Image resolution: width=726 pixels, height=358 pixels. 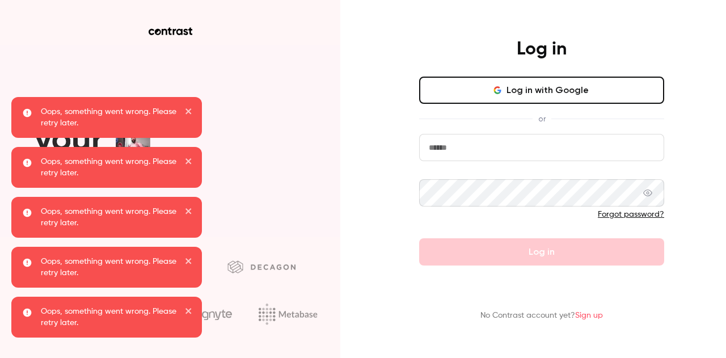 What do you see at coordinates (541, 90) in the screenshot?
I see `button: Log in with Google` at bounding box center [541, 90].